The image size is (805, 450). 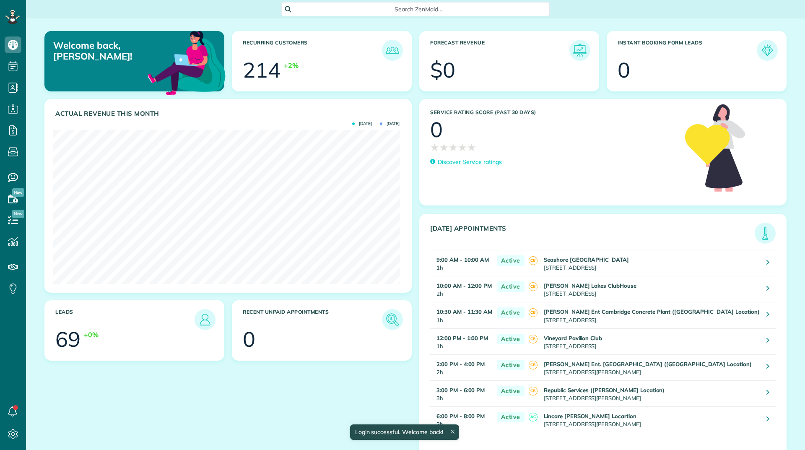 I want to click on span: AC, so click(x=533, y=417).